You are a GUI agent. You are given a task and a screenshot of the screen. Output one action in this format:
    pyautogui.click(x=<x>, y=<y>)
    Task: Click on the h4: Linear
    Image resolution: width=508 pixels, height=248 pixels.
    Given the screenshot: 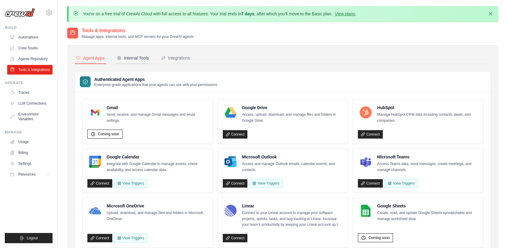 What is the action you would take?
    pyautogui.click(x=292, y=206)
    